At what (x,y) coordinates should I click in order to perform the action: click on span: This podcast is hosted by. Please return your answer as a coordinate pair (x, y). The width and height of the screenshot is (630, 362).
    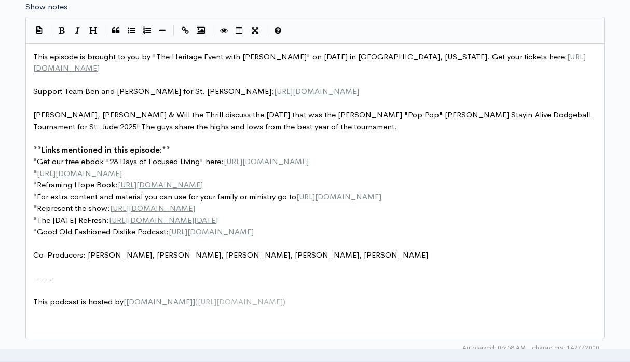
    Looking at the image, I should click on (159, 301).